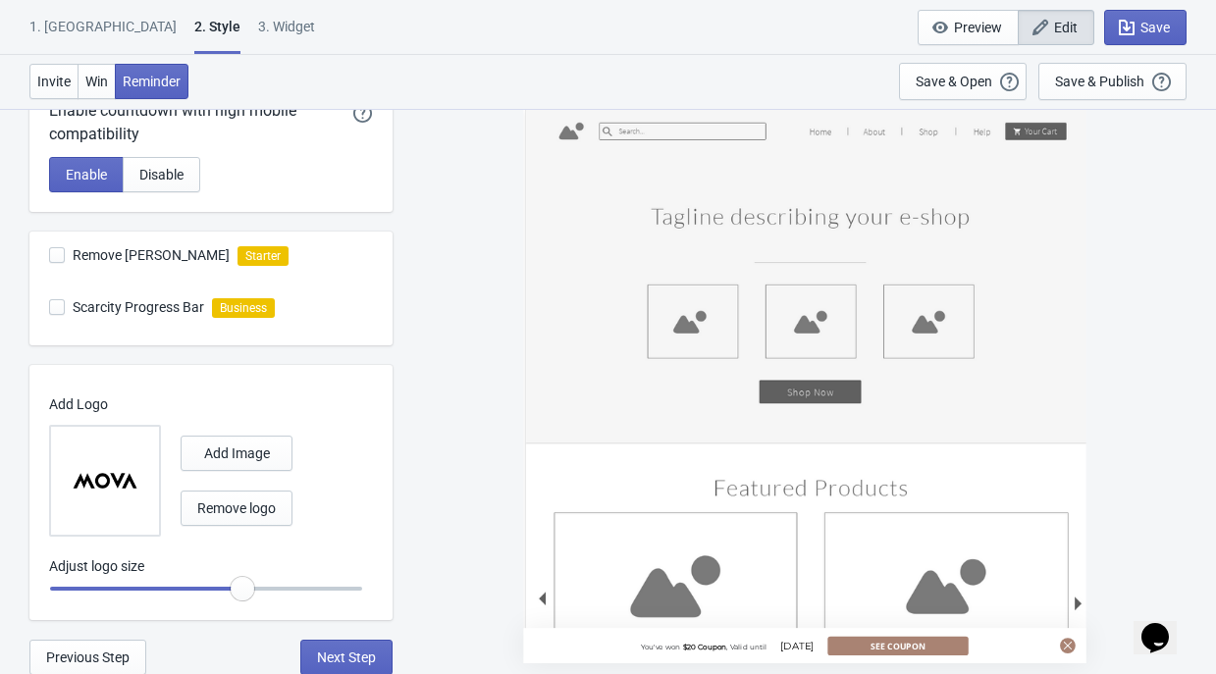  I want to click on img: 1758102016362.png, so click(105, 481).